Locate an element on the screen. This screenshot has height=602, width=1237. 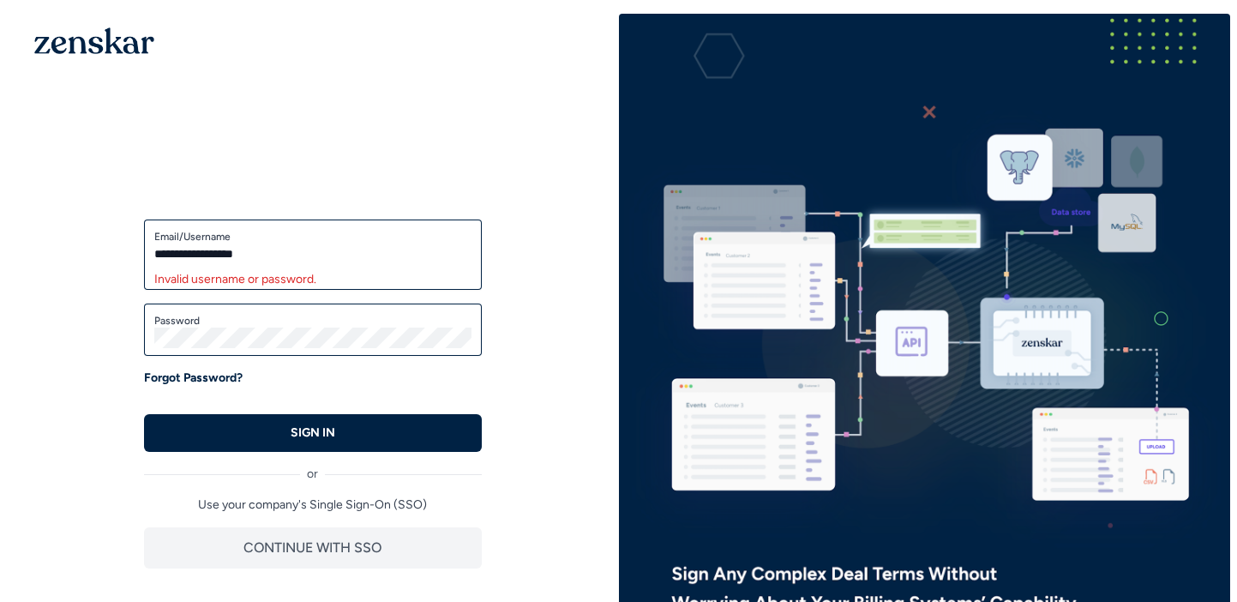
div: Invalid username or password. is located at coordinates (313, 280).